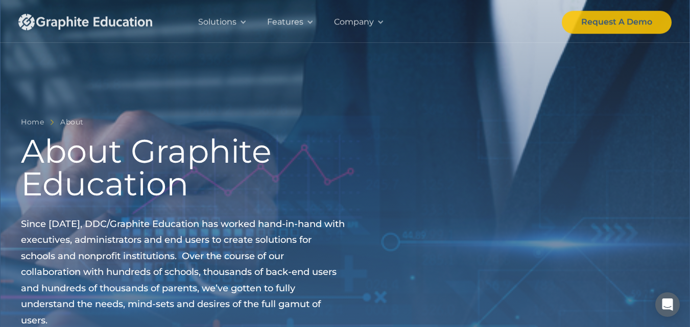  What do you see at coordinates (32, 122) in the screenshot?
I see `a: Home` at bounding box center [32, 122].